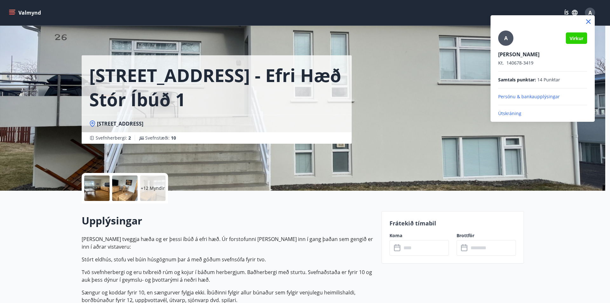 Image resolution: width=610 pixels, height=303 pixels. What do you see at coordinates (506, 38) in the screenshot?
I see `span: A` at bounding box center [506, 38].